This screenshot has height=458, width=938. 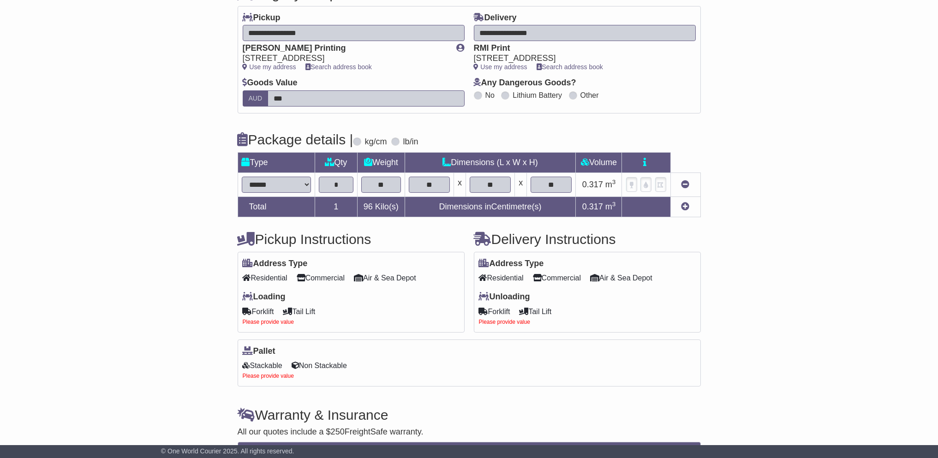 What do you see at coordinates (587, 239) in the screenshot?
I see `h4: Delivery Instructions` at bounding box center [587, 239].